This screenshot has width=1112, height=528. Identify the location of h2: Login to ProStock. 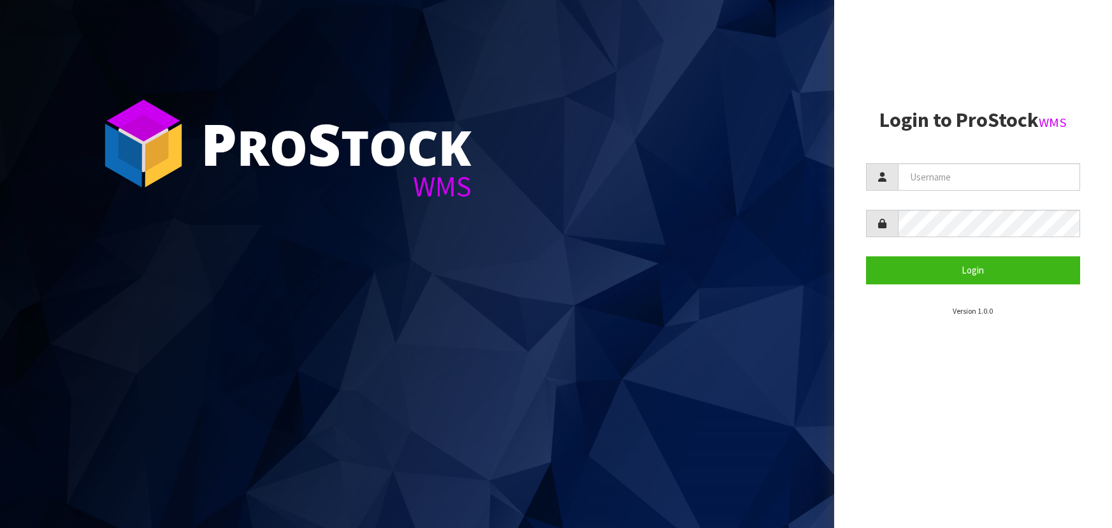
(973, 120).